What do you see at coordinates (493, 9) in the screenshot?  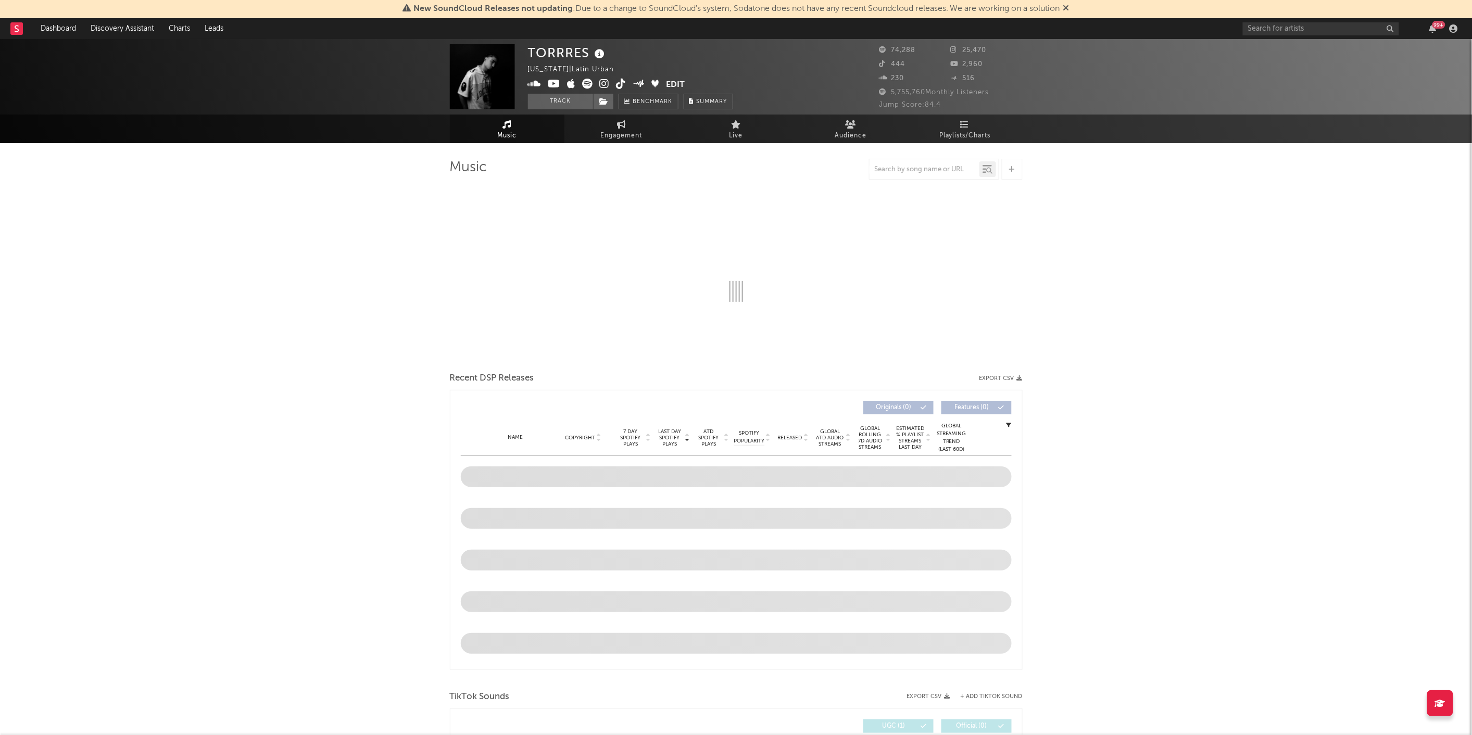 I see `span: New SoundCloud Releases not updating` at bounding box center [493, 9].